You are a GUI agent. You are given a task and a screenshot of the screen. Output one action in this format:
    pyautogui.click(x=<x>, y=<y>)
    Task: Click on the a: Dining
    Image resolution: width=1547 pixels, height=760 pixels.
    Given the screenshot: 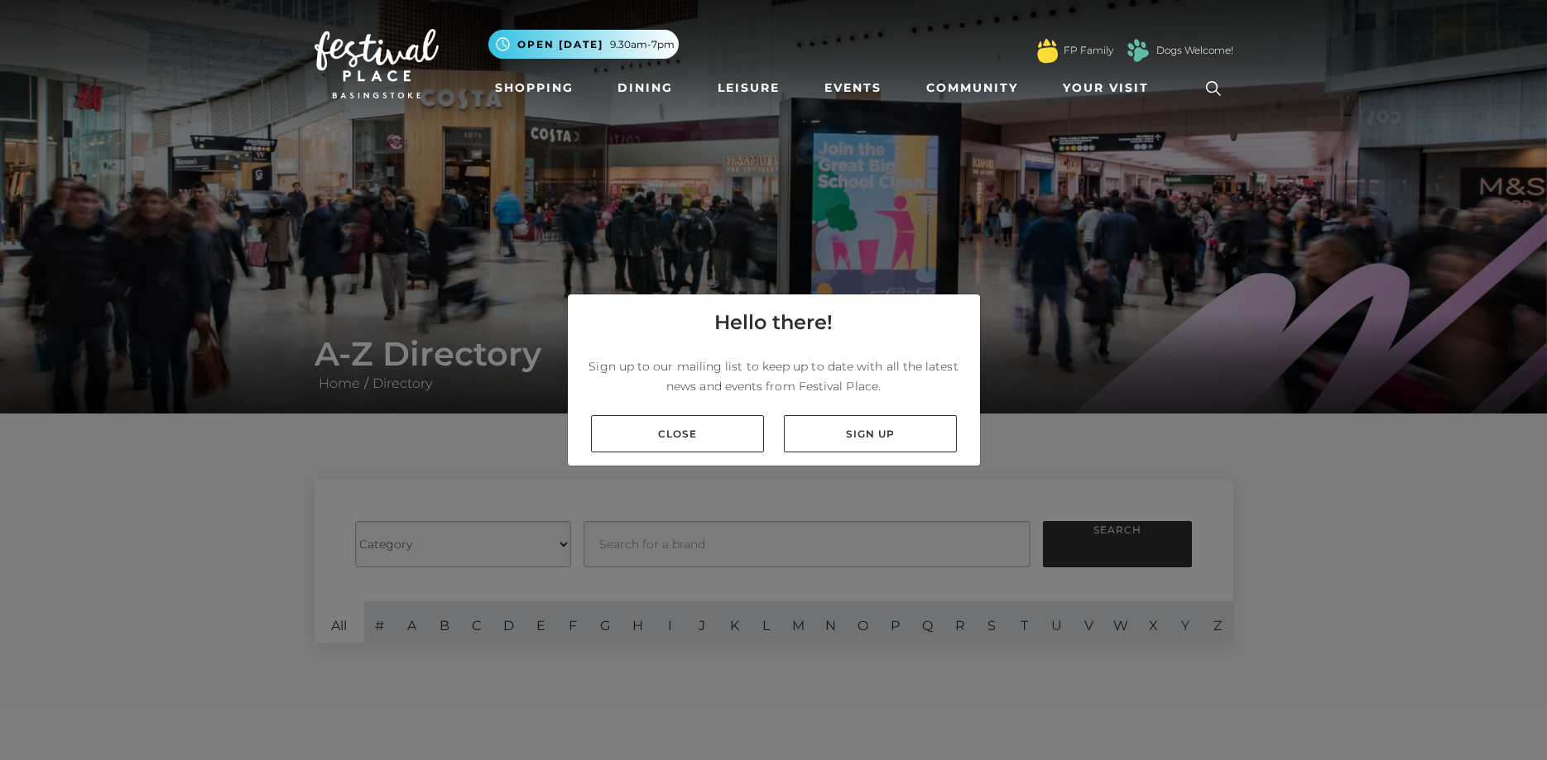 What is the action you would take?
    pyautogui.click(x=645, y=88)
    